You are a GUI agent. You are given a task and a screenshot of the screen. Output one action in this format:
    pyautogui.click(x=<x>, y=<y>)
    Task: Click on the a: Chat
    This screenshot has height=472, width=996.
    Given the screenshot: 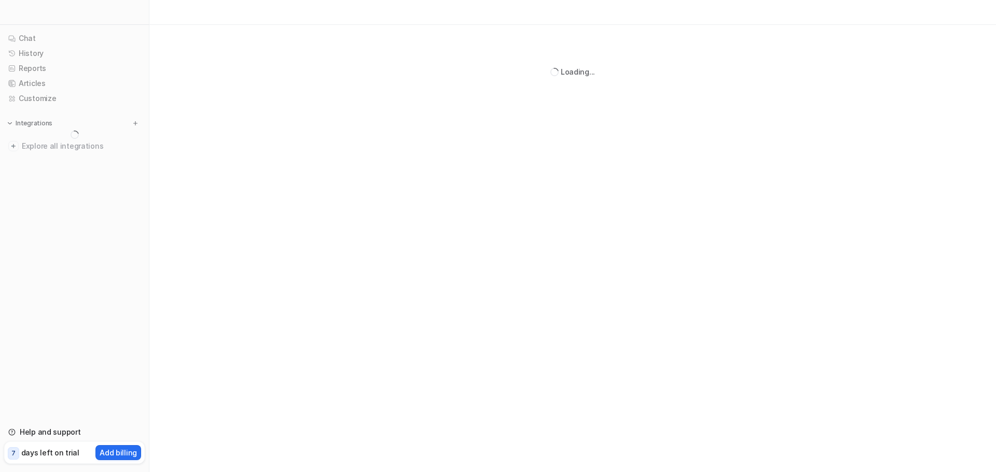 What is the action you would take?
    pyautogui.click(x=74, y=38)
    